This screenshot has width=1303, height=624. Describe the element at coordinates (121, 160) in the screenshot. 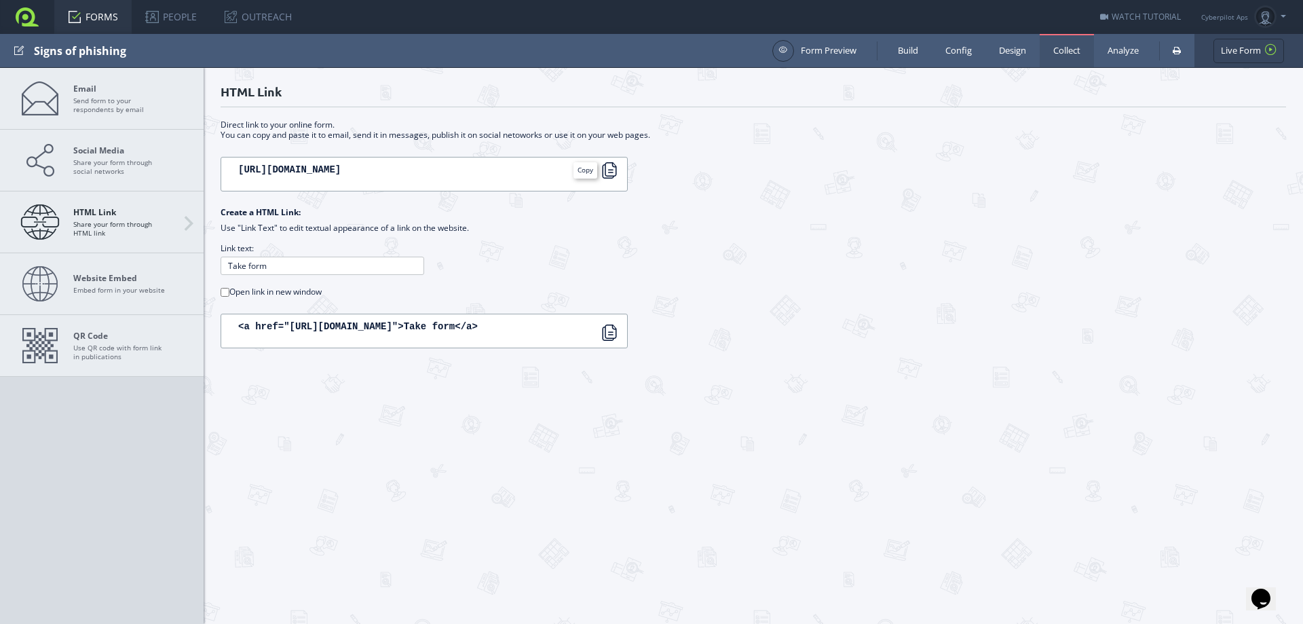

I see `span: Share your form through social networks` at that location.